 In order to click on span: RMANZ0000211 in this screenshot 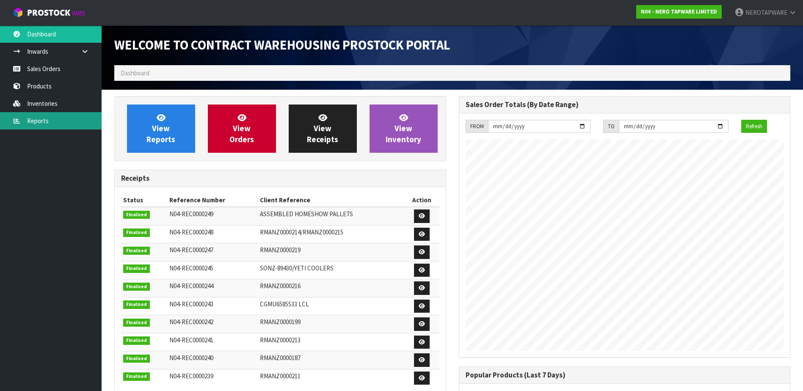, I will do `click(280, 376)`.